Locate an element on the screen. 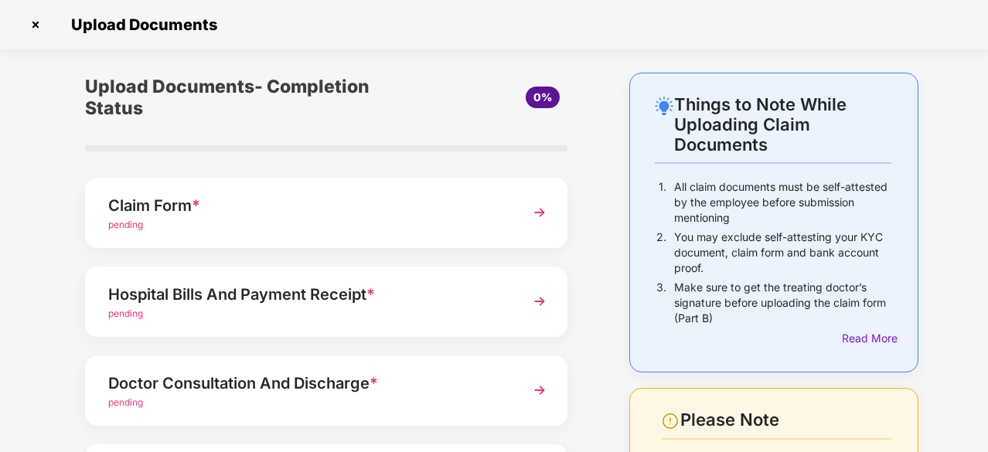  p: 1. is located at coordinates (662, 203).